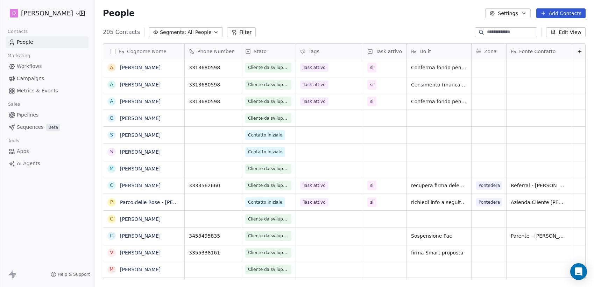 The width and height of the screenshot is (594, 287). What do you see at coordinates (112, 135) in the screenshot?
I see `div: S` at bounding box center [112, 135].